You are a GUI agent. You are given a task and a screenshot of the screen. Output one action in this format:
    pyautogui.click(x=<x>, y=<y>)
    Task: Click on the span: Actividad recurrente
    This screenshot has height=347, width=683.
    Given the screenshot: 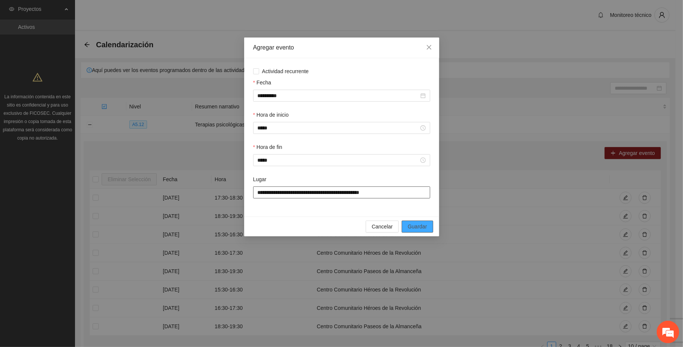 What is the action you would take?
    pyautogui.click(x=285, y=71)
    